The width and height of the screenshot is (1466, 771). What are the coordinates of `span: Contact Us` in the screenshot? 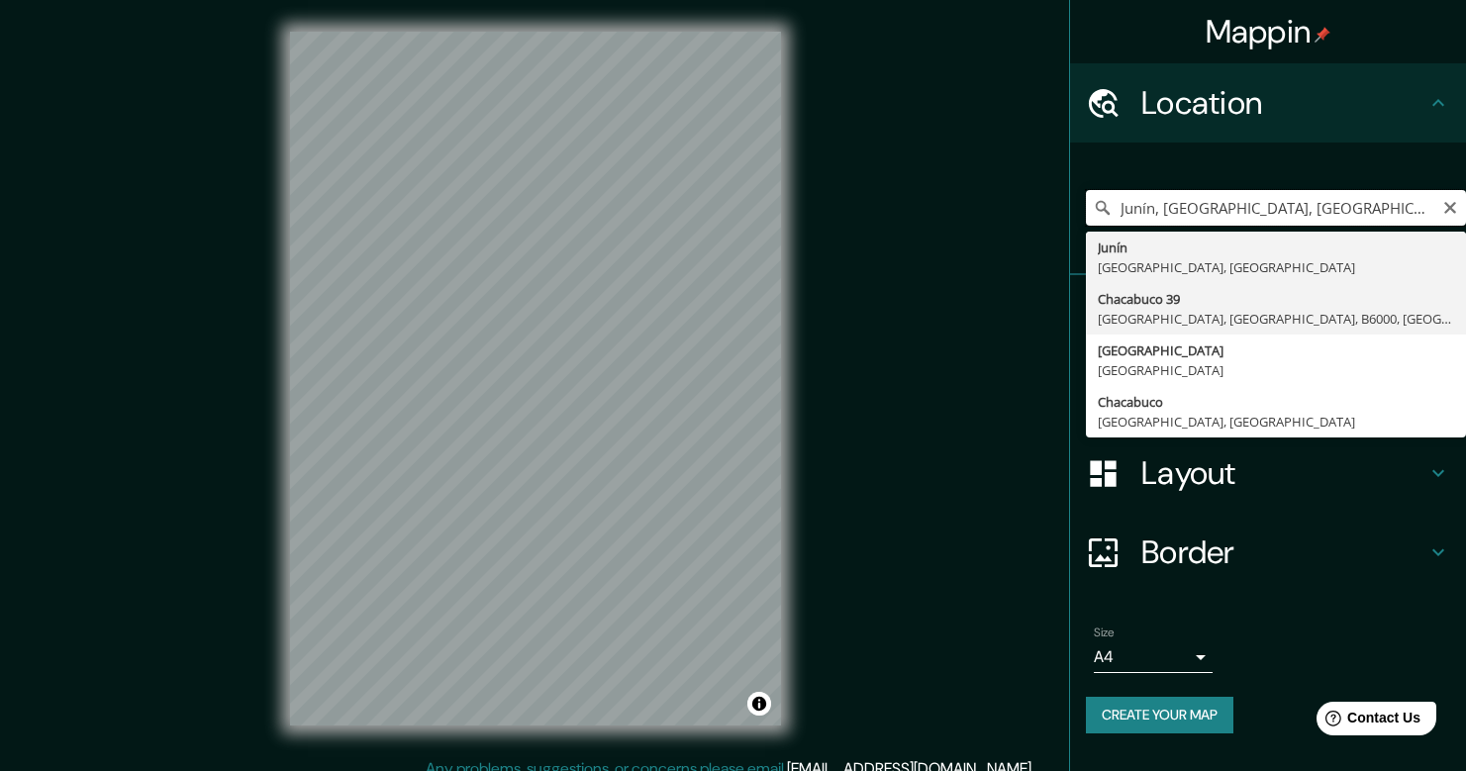 It's located at (94, 24).